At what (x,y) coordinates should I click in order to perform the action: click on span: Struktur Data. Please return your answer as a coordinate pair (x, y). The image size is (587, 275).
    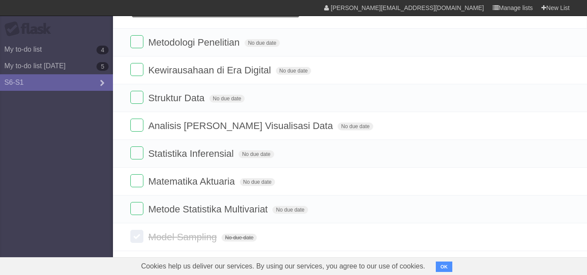
    Looking at the image, I should click on (177, 98).